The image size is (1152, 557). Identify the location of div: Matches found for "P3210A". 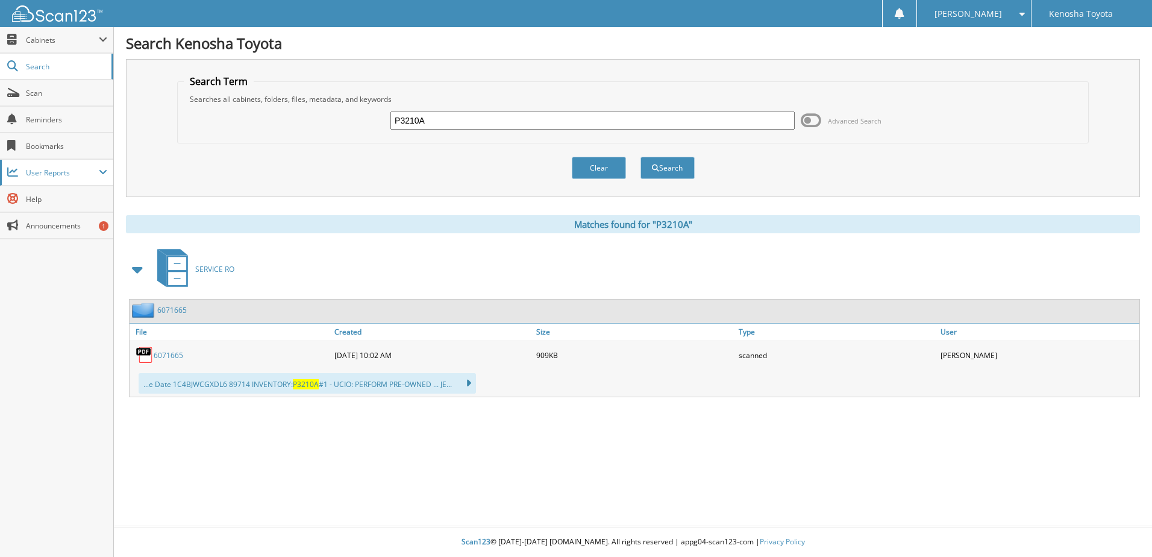
(633, 224).